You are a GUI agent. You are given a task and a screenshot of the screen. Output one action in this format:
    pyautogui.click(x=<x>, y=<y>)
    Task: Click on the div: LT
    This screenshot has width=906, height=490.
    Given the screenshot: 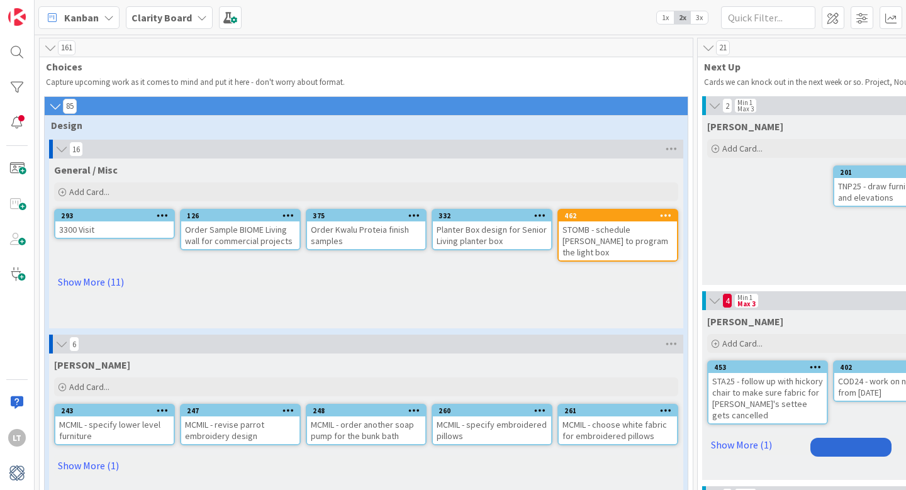 What is the action you would take?
    pyautogui.click(x=17, y=438)
    